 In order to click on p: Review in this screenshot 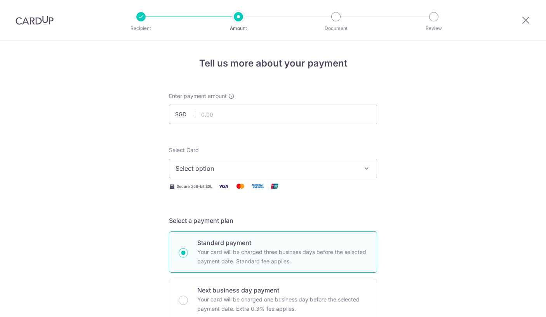, I will do `click(434, 28)`.